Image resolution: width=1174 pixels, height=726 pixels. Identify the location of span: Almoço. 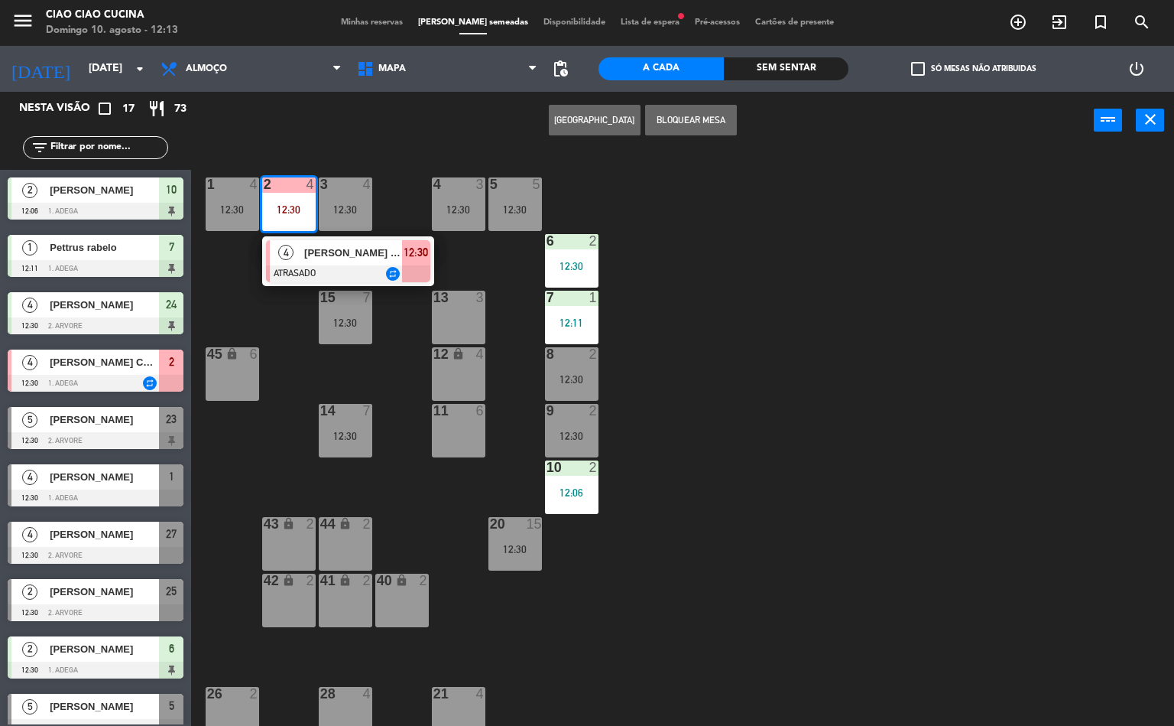
(206, 69).